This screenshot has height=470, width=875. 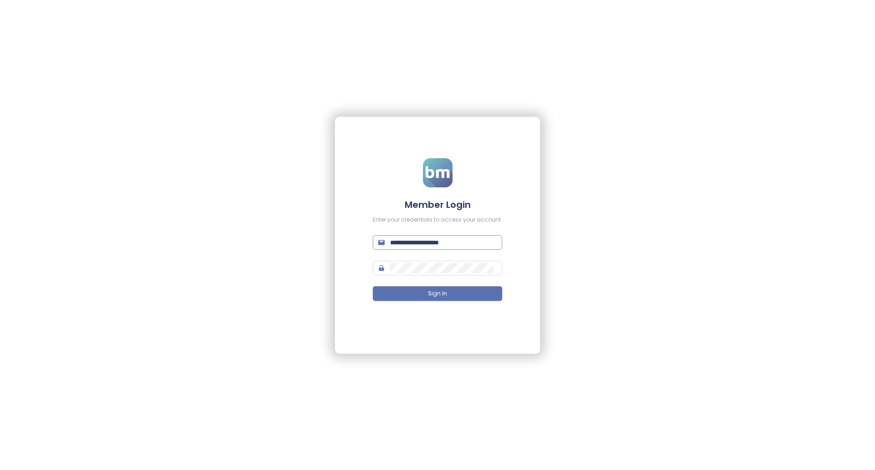 What do you see at coordinates (438, 294) in the screenshot?
I see `button: Sign In` at bounding box center [438, 294].